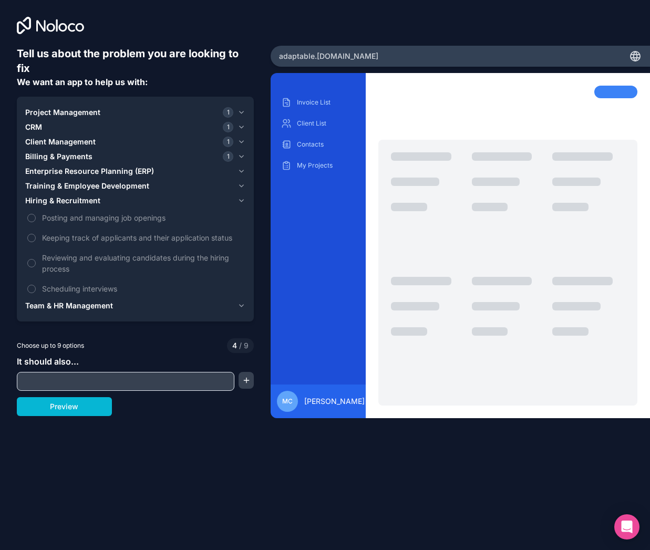 This screenshot has height=550, width=650. I want to click on button: Client Management1, so click(135, 142).